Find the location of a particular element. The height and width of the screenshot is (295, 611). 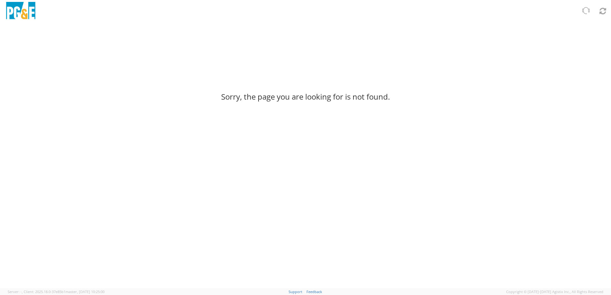

span: Server: - is located at coordinates (15, 292).